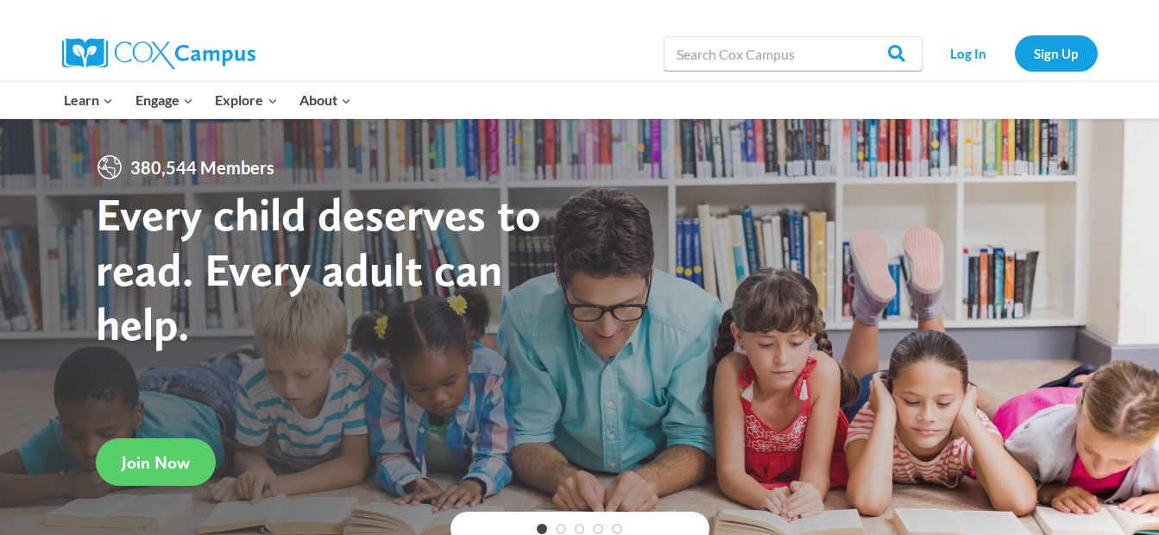 Image resolution: width=1159 pixels, height=535 pixels. Describe the element at coordinates (968, 53) in the screenshot. I see `a: Log In` at that location.